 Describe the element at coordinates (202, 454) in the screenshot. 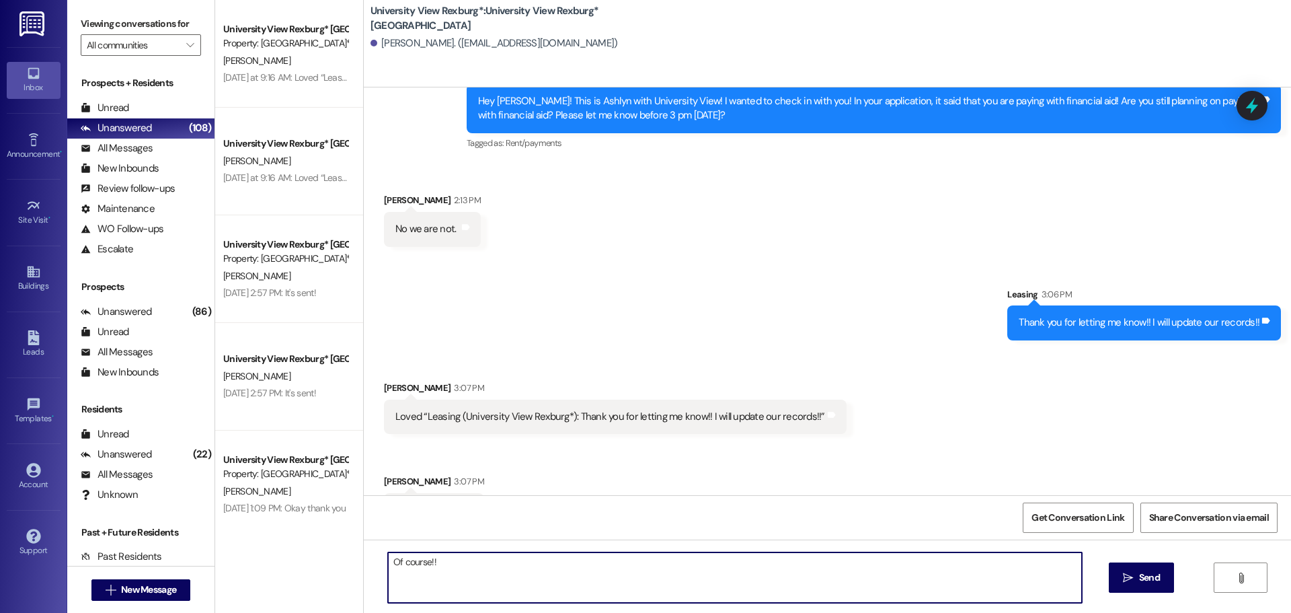

I see `div: (22)` at that location.